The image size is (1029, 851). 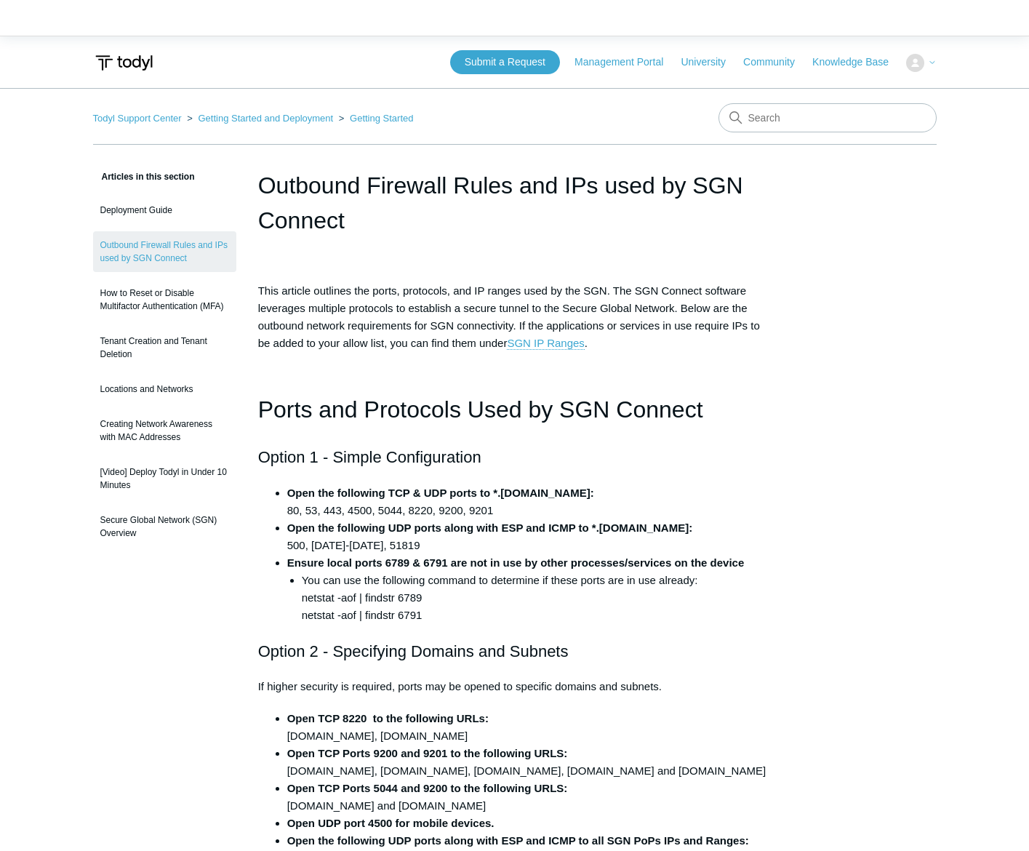 What do you see at coordinates (518, 840) in the screenshot?
I see `strong: Open the following UDP ports along with ESP and ICMP to all SGN PoPs IPs and Ranges:` at bounding box center [518, 840].